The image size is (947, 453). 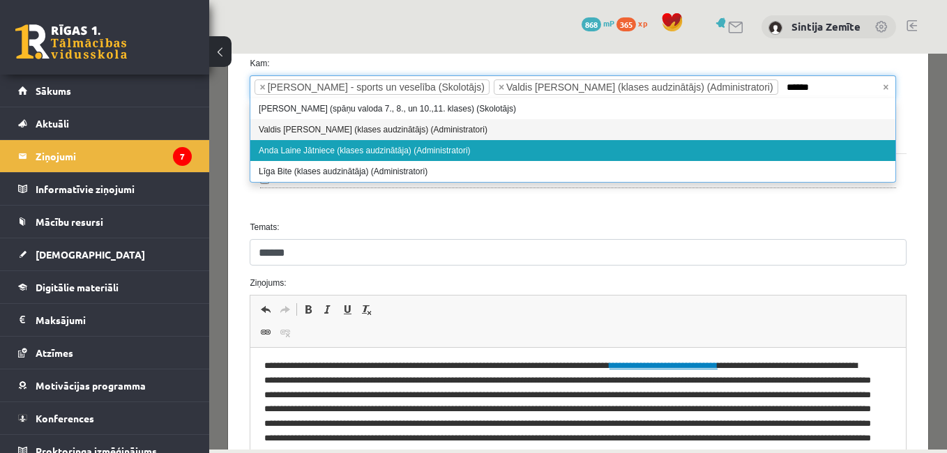 What do you see at coordinates (114, 156) in the screenshot?
I see `legend: Ziņojumi` at bounding box center [114, 156].